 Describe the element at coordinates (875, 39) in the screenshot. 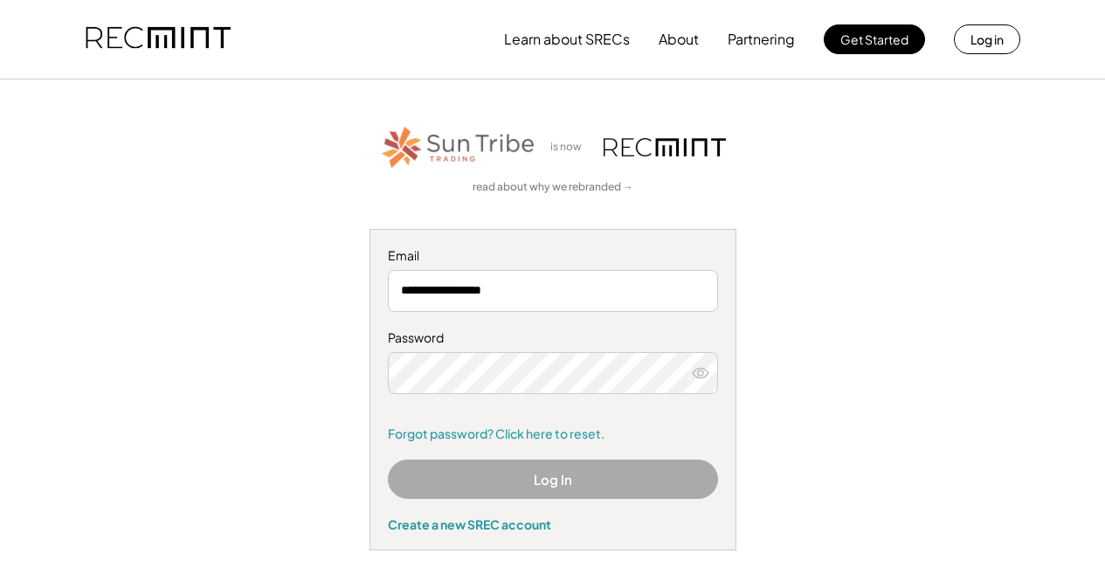

I see `button: Get Started` at that location.